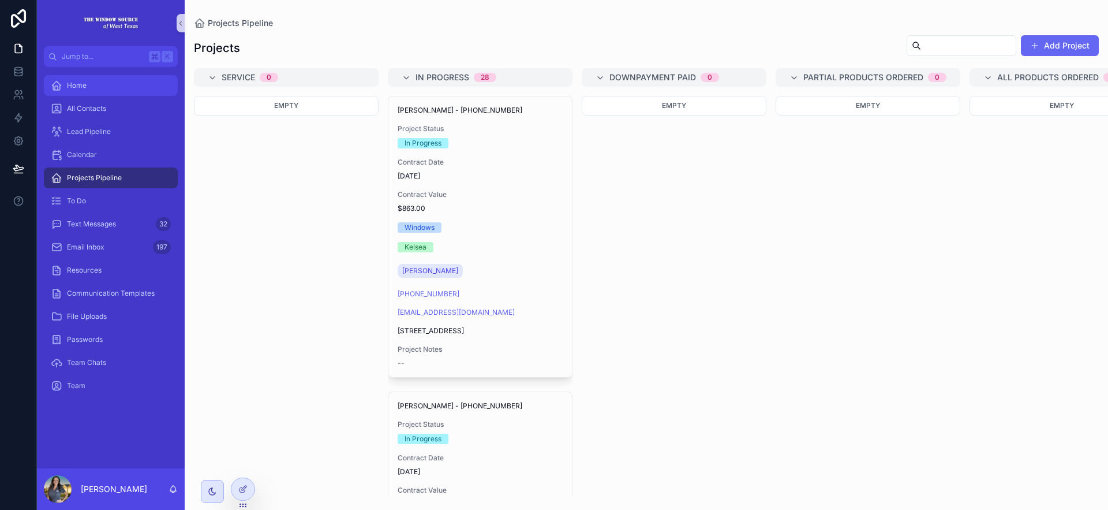 The width and height of the screenshot is (1108, 510). I want to click on span: $863.00, so click(480, 208).